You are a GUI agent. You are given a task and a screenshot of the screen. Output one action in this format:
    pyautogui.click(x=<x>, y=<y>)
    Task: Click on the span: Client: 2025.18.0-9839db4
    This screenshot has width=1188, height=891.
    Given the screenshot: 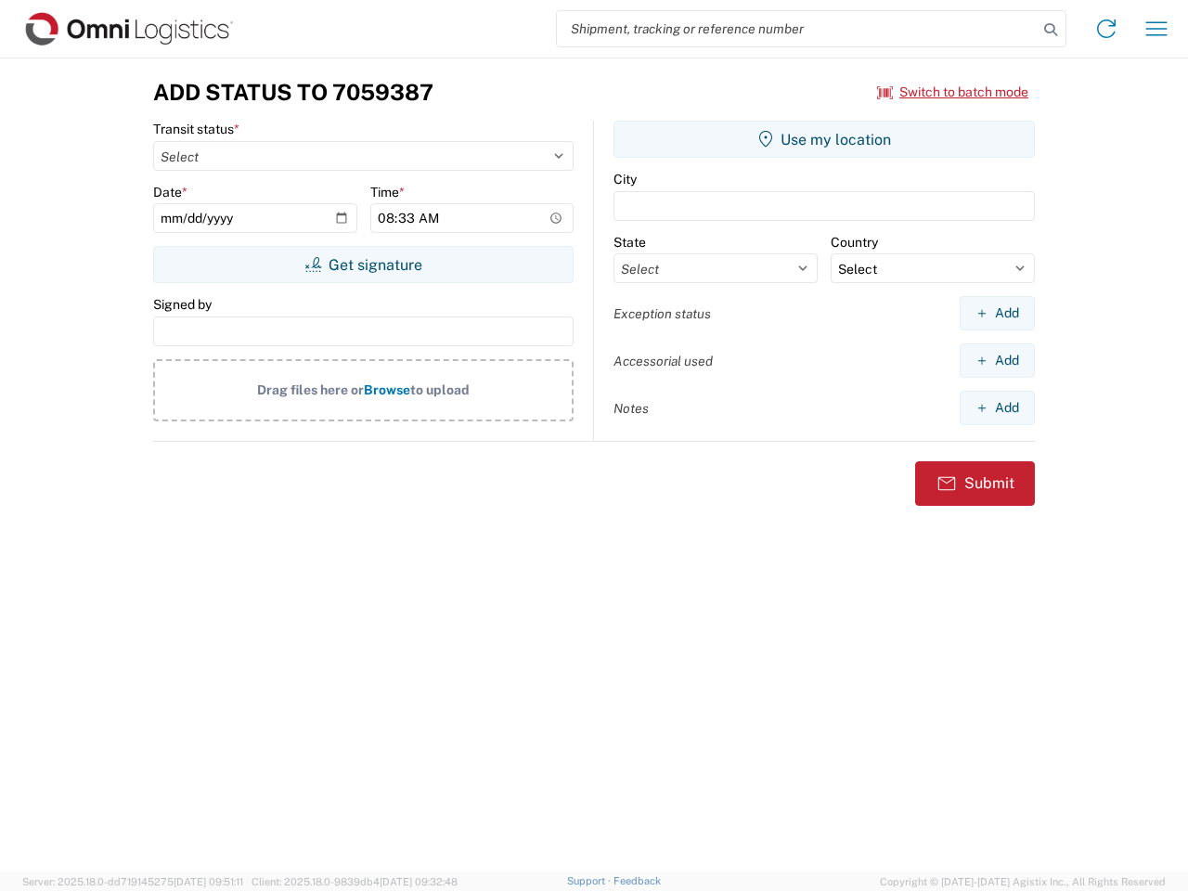 What is the action you would take?
    pyautogui.click(x=355, y=882)
    